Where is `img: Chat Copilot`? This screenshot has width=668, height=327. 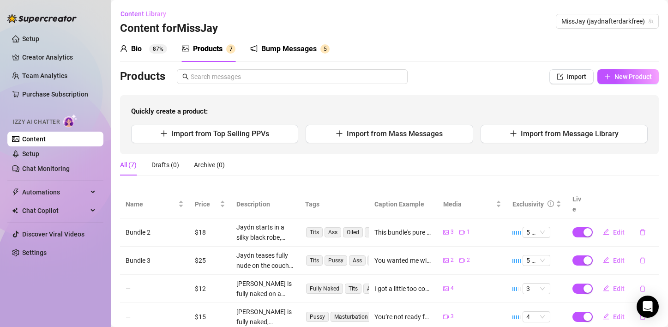 img: Chat Copilot is located at coordinates (15, 210).